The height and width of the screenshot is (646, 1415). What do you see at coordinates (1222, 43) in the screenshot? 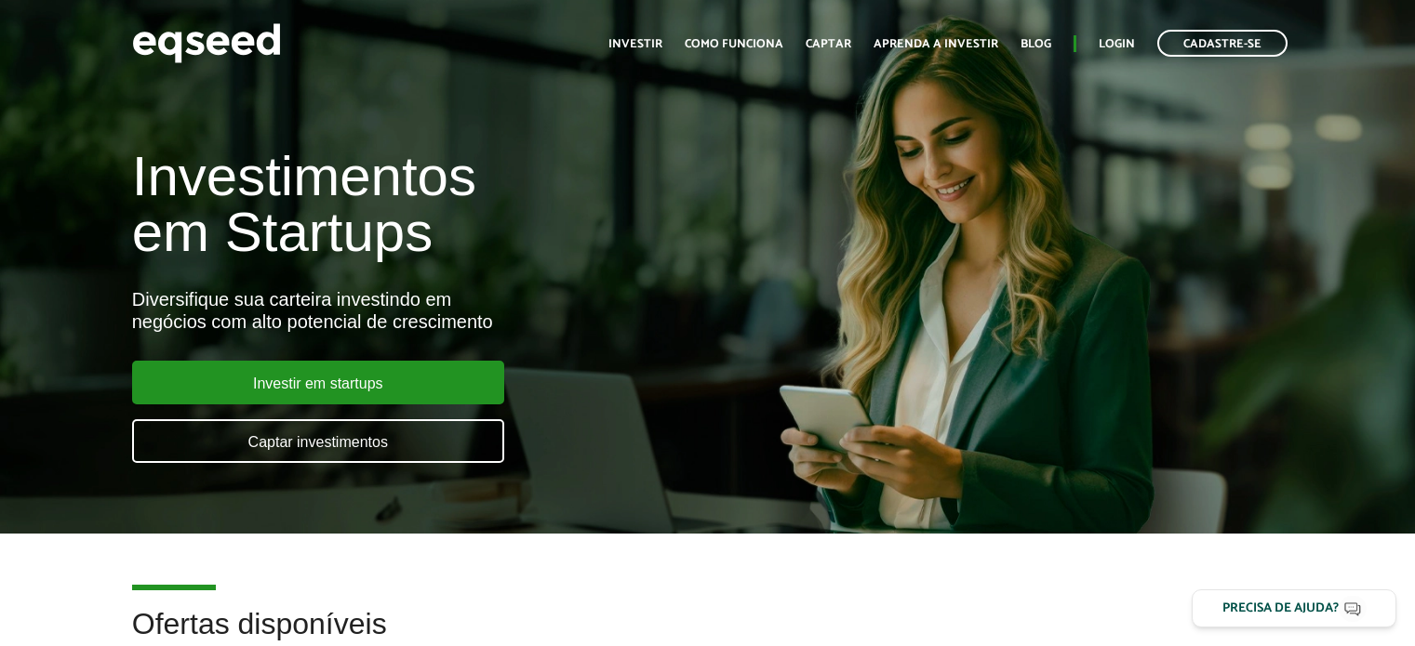
I see `a: Cadastre-se` at bounding box center [1222, 43].